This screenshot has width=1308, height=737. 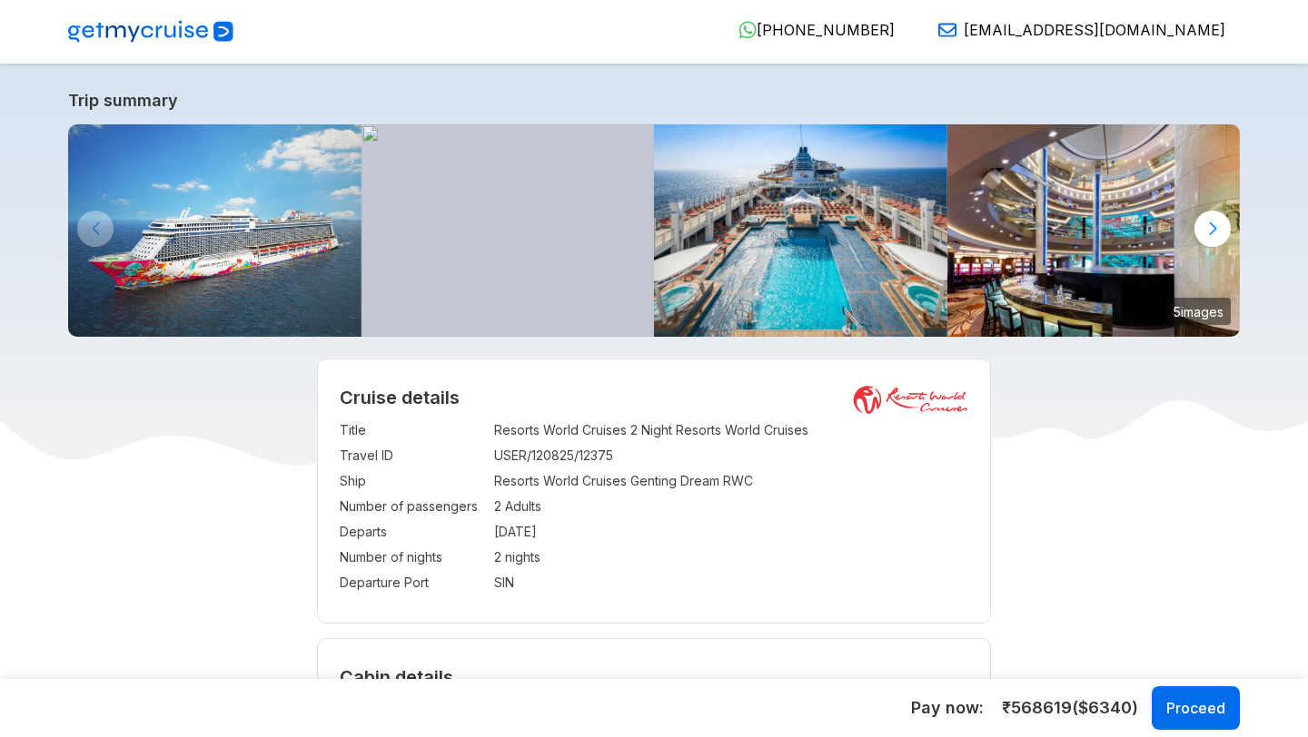 I want to click on small: 5 images, so click(x=1198, y=311).